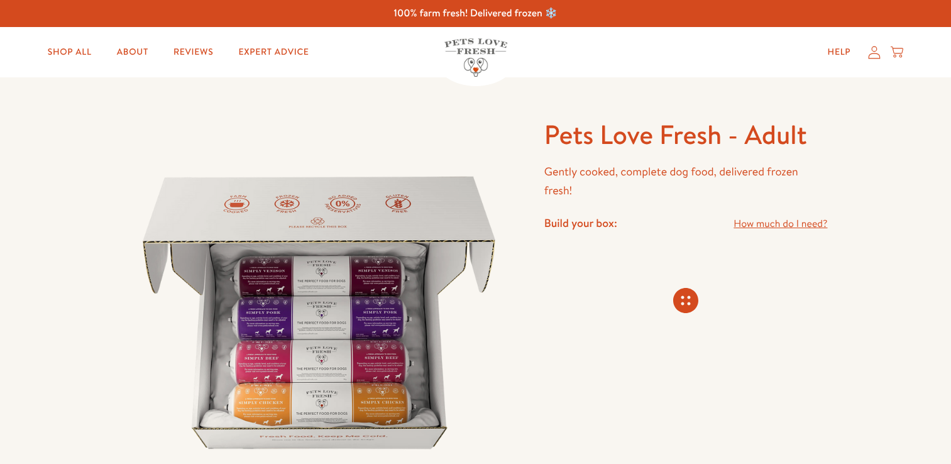 The image size is (951, 464). What do you see at coordinates (581, 223) in the screenshot?
I see `h4: Build your box:` at bounding box center [581, 223].